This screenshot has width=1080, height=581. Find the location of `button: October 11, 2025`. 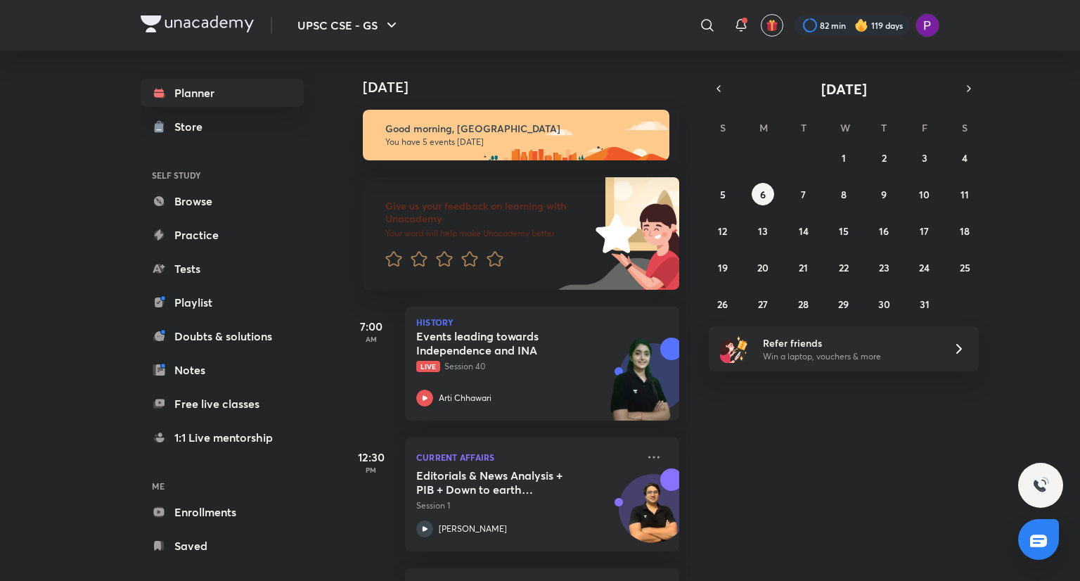

button: October 11, 2025 is located at coordinates (965, 194).